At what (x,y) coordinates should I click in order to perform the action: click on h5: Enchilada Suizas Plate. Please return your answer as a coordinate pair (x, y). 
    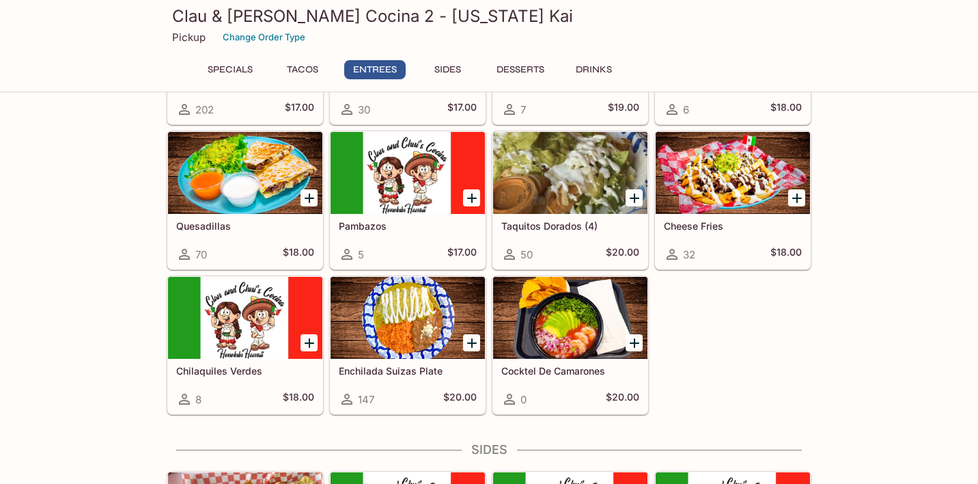
    Looking at the image, I should click on (408, 370).